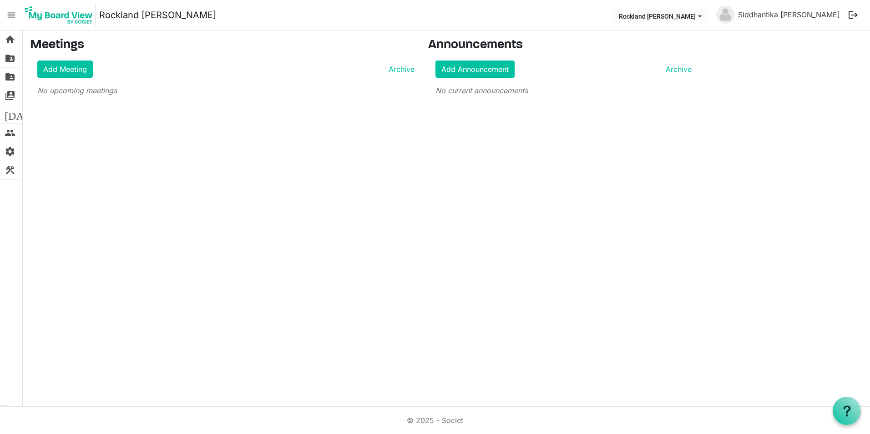 This screenshot has height=434, width=870. Describe the element at coordinates (65, 69) in the screenshot. I see `a: Add Meeting` at that location.